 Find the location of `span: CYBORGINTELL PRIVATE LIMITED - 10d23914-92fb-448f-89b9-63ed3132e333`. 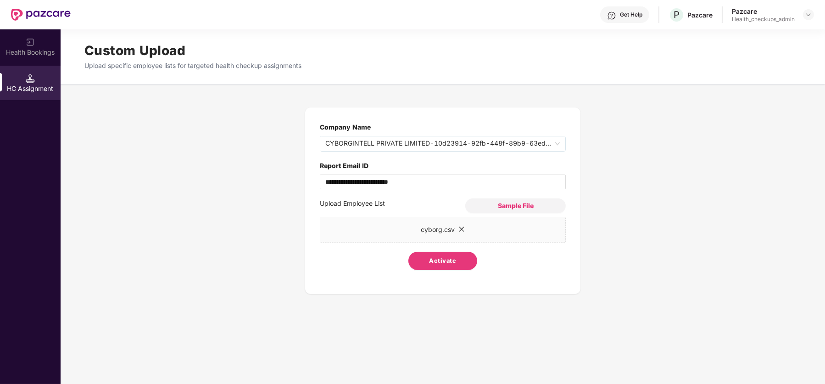

span: CYBORGINTELL PRIVATE LIMITED - 10d23914-92fb-448f-89b9-63ed3132e333 is located at coordinates (443, 144).